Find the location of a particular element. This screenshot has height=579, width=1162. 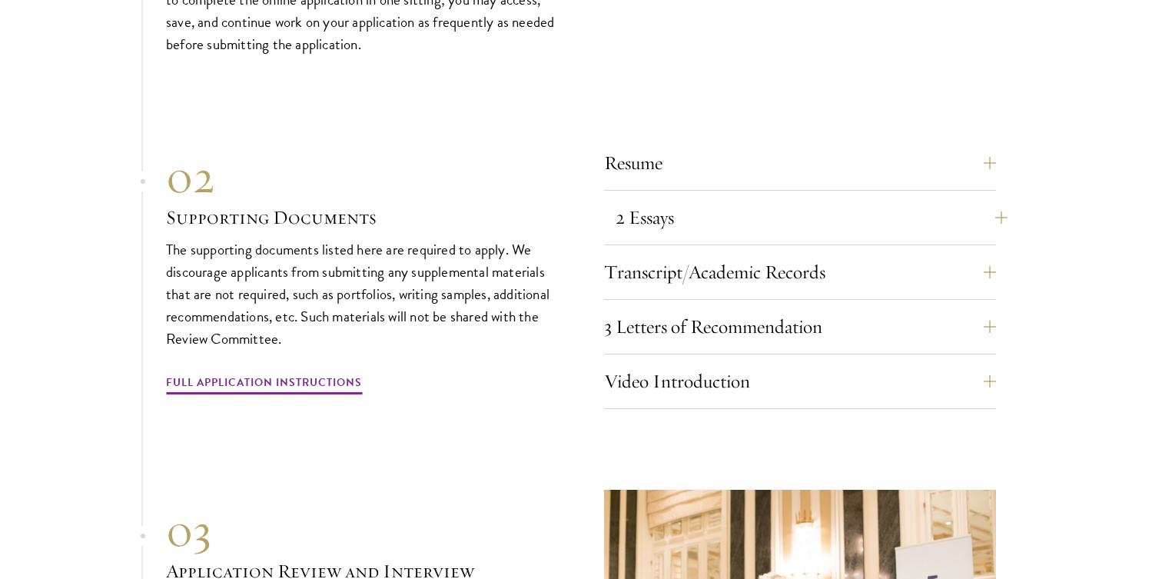

button: 2 Essays is located at coordinates (812, 218).